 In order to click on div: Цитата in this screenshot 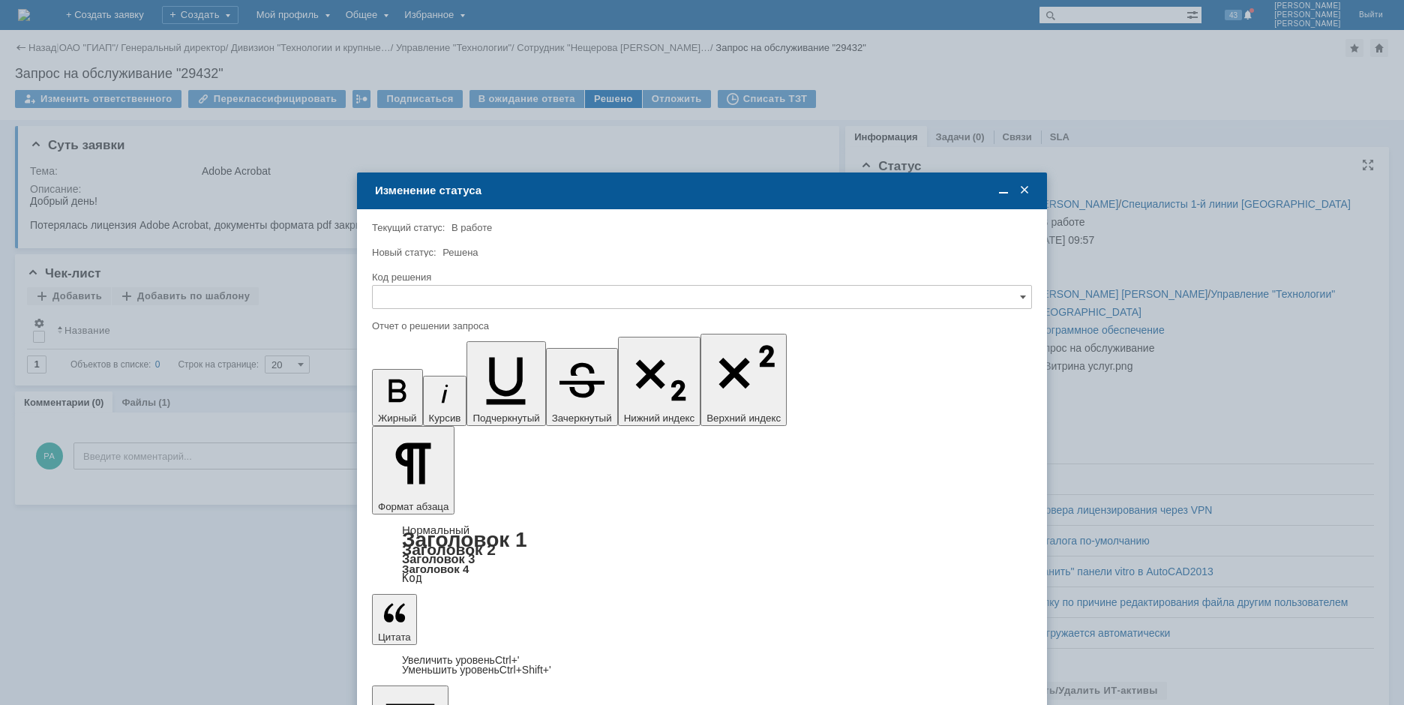, I will do `click(702, 665)`.